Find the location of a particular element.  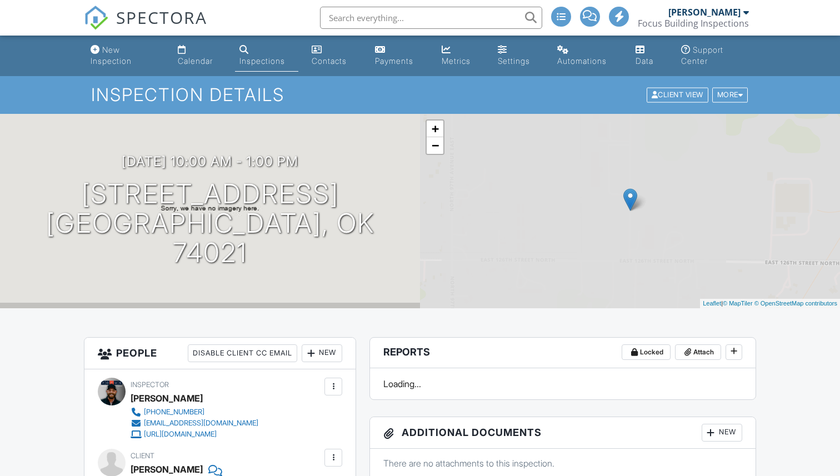

span: Inspector is located at coordinates (150, 385).